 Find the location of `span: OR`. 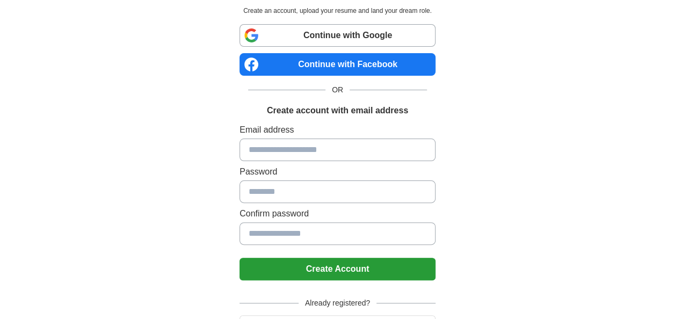

span: OR is located at coordinates (337, 90).